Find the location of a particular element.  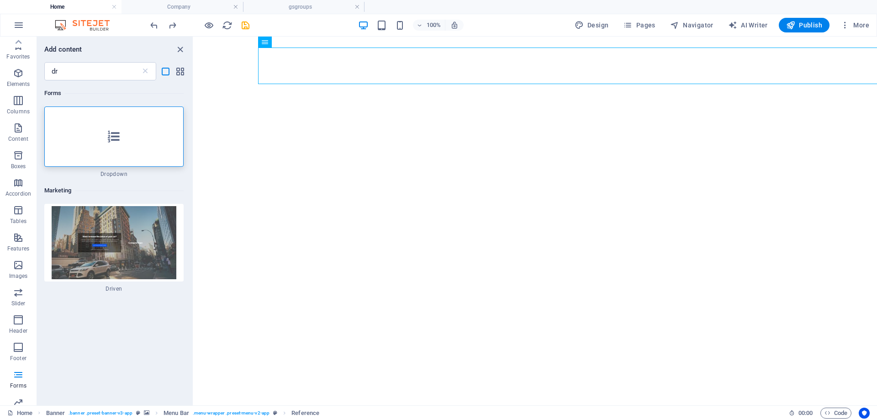

input: Search is located at coordinates (92, 71).